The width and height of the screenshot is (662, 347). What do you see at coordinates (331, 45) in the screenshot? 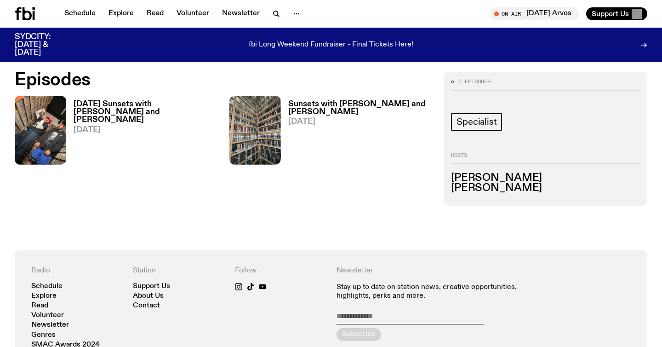
I see `p: fbi Long Weekend Fundraiser - Final Tickets Here!` at bounding box center [331, 45].